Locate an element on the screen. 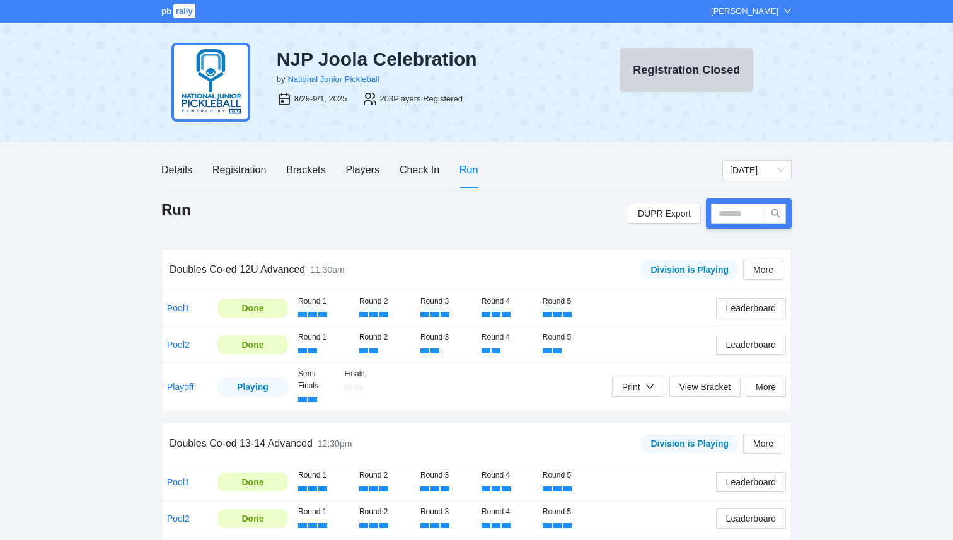 Image resolution: width=953 pixels, height=540 pixels. span: Doubles Co-ed 12U Advanced is located at coordinates (237, 269).